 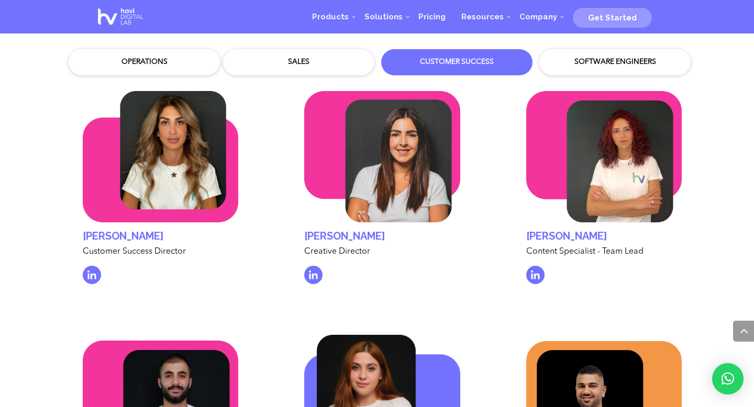 I want to click on span: Solutions, so click(x=383, y=17).